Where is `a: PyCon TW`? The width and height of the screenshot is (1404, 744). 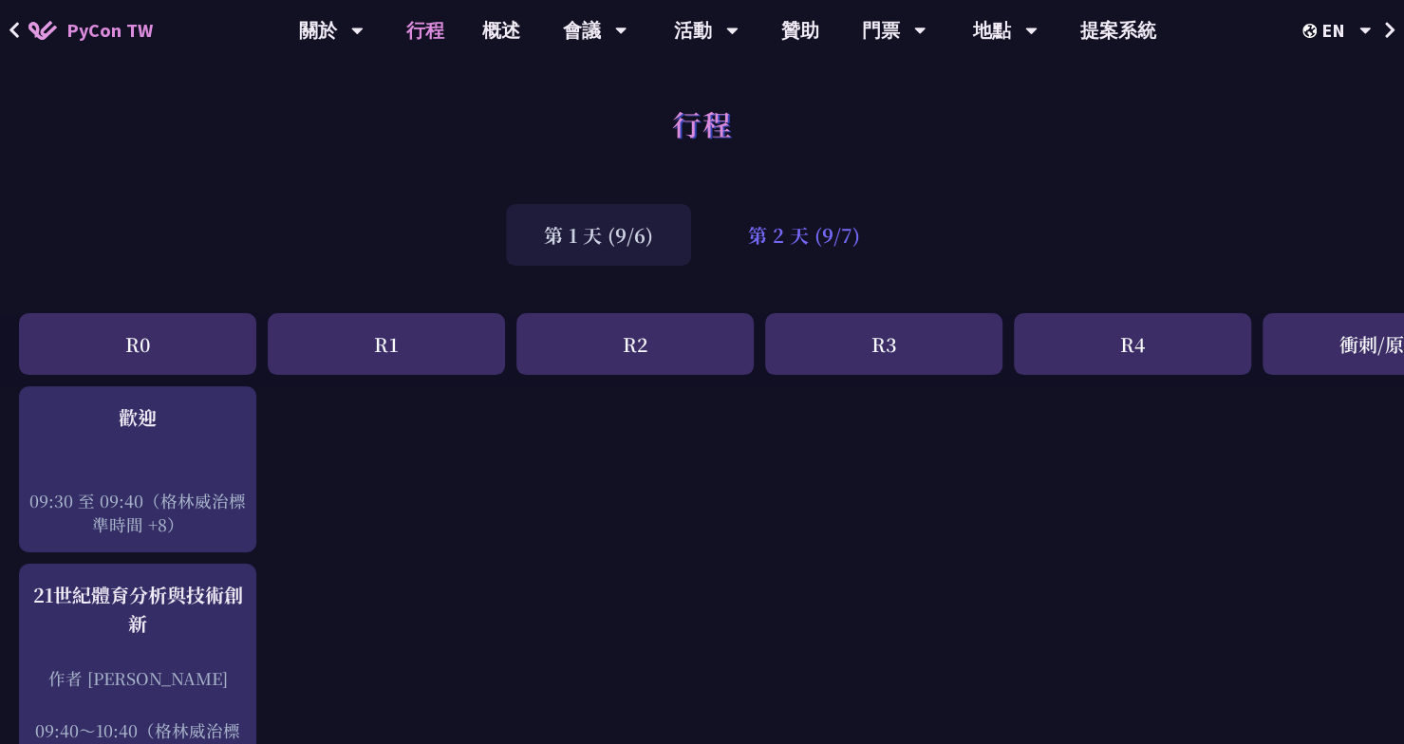 a: PyCon TW is located at coordinates (90, 30).